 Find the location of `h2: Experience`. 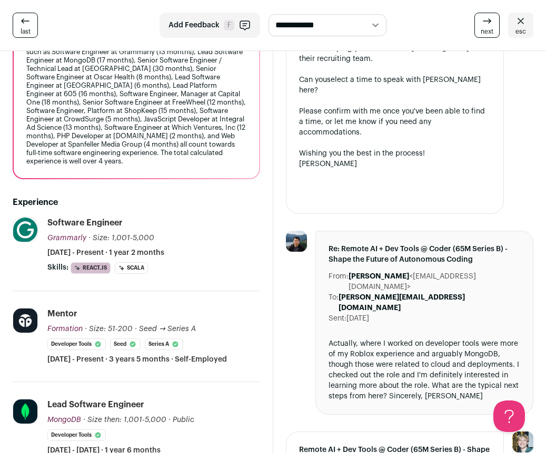

h2: Experience is located at coordinates (136, 203).